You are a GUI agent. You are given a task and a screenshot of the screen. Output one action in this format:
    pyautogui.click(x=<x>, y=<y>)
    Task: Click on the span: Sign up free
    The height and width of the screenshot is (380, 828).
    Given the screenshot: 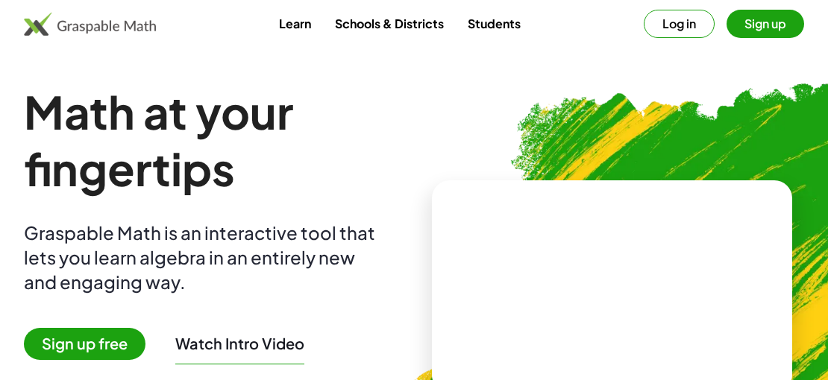 What is the action you would take?
    pyautogui.click(x=84, y=344)
    